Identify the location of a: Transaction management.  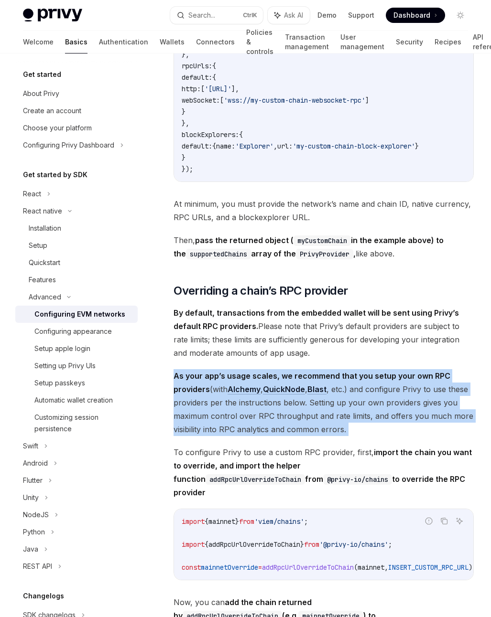
(307, 42).